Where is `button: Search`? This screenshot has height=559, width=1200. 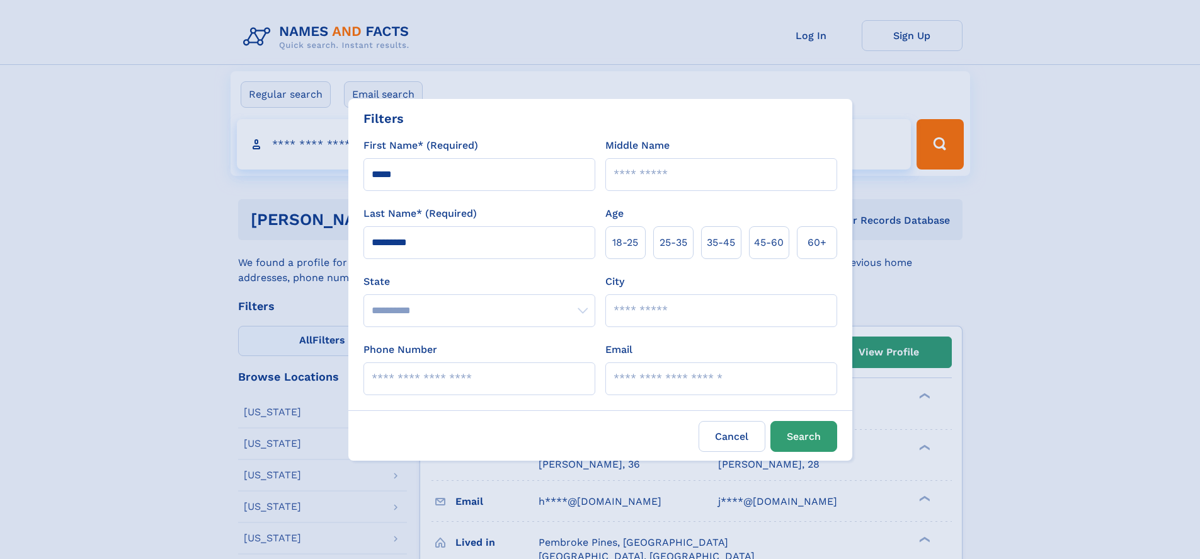 button: Search is located at coordinates (804, 436).